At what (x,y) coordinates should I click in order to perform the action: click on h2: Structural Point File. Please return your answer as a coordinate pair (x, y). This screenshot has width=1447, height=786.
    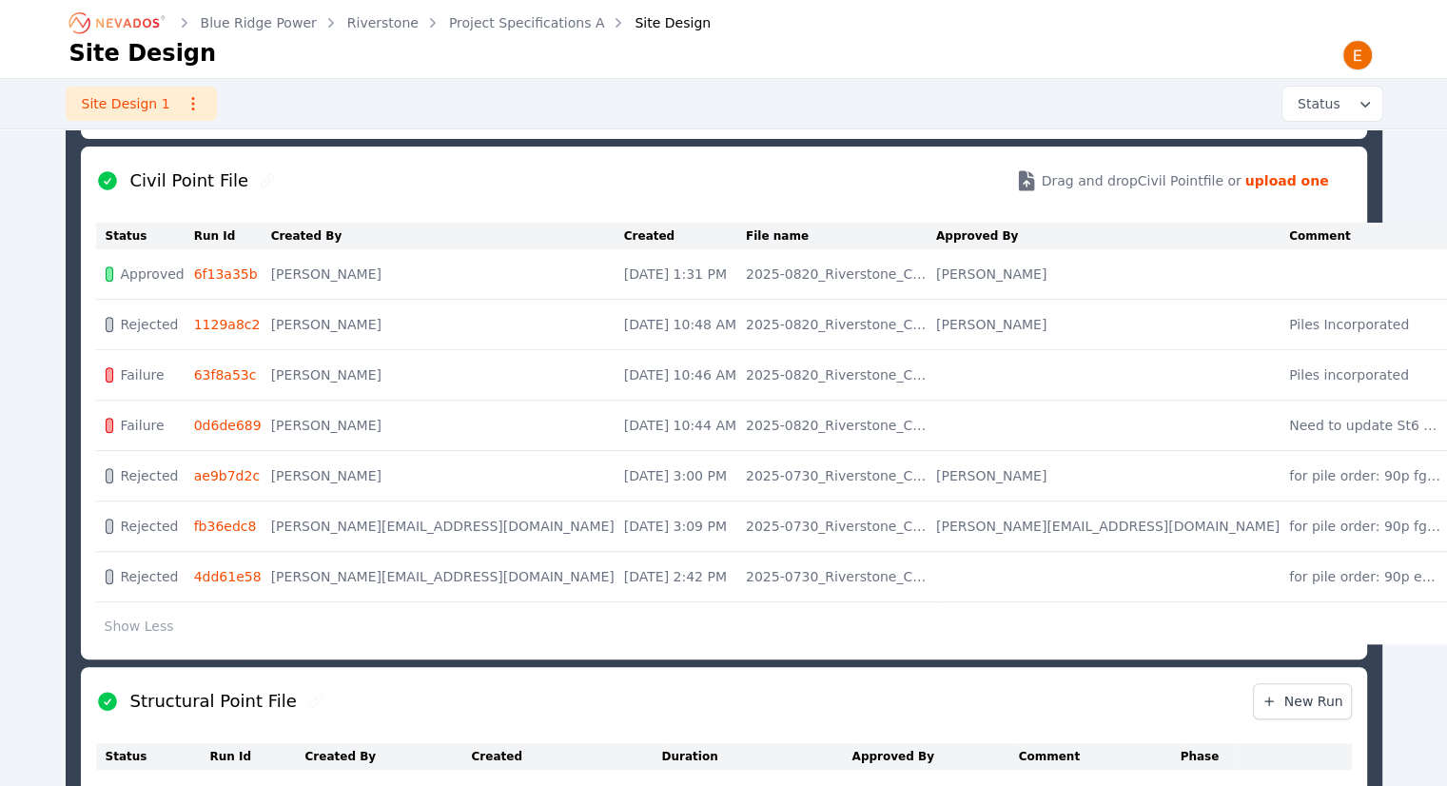
    Looking at the image, I should click on (213, 701).